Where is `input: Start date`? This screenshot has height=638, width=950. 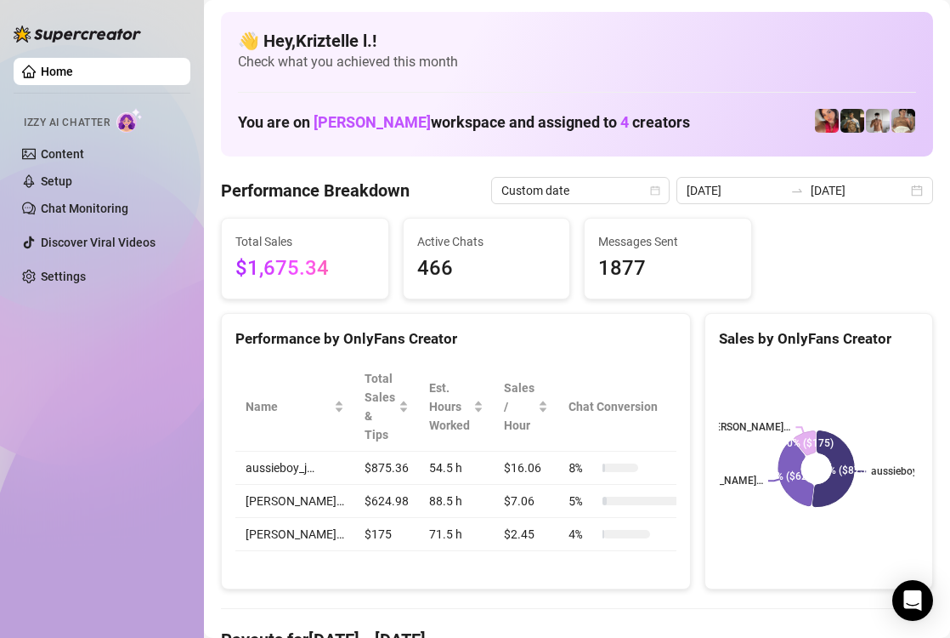 input: Start date is located at coordinates (735, 190).